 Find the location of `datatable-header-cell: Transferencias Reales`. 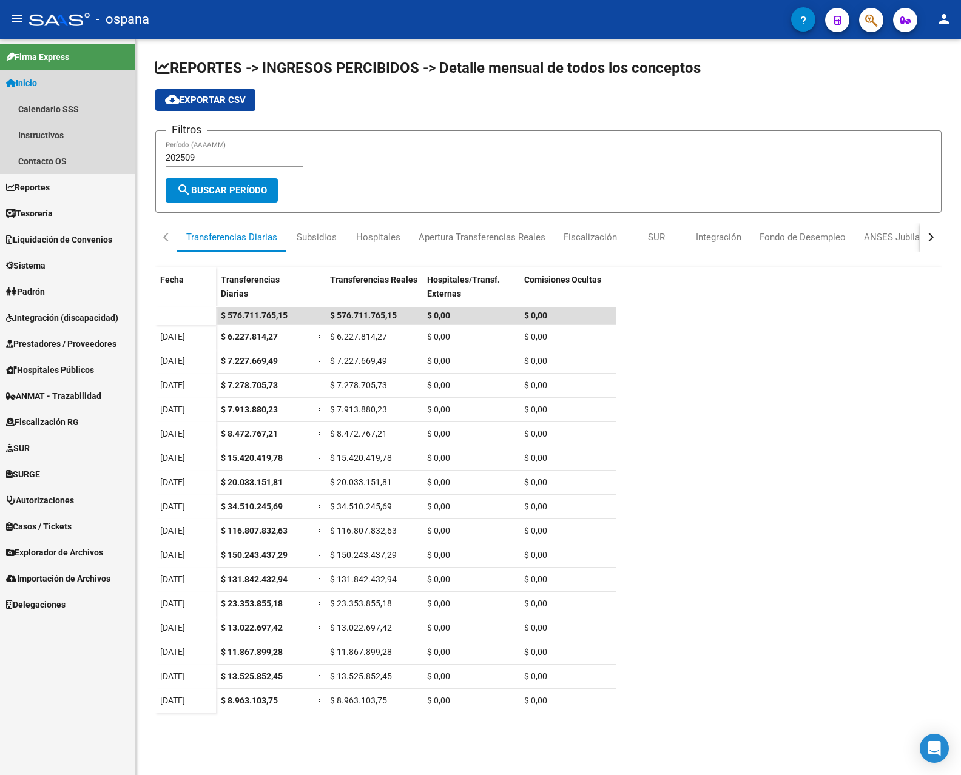

datatable-header-cell: Transferencias Reales is located at coordinates (374, 292).